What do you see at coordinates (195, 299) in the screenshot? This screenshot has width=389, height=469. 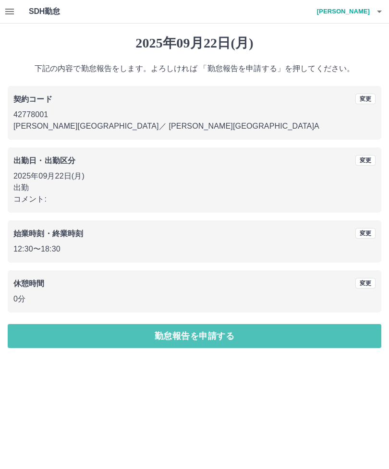 I see `p: 0分` at bounding box center [195, 299].